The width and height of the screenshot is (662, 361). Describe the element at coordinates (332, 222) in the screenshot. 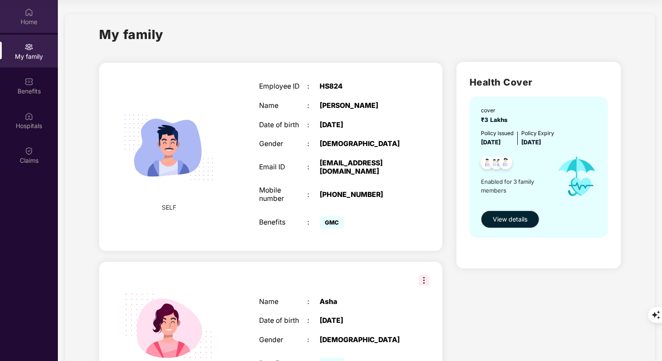

I see `span: GMC` at that location.